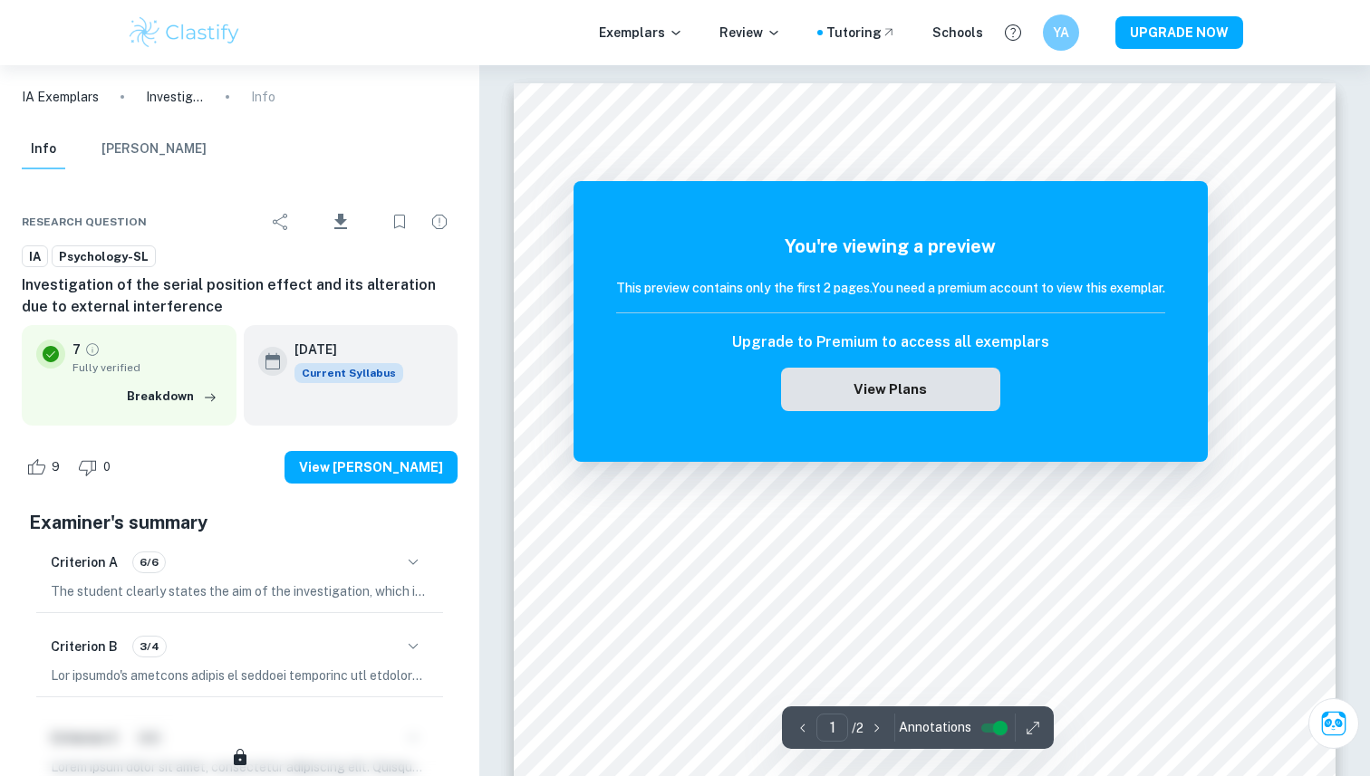 Image resolution: width=1370 pixels, height=776 pixels. Describe the element at coordinates (239, 676) in the screenshot. I see `p: Lor ipsumdo's ametcons adipis el seddoei temporinc utl etdolorem, al enim adminimve quisnost exe ...` at that location.